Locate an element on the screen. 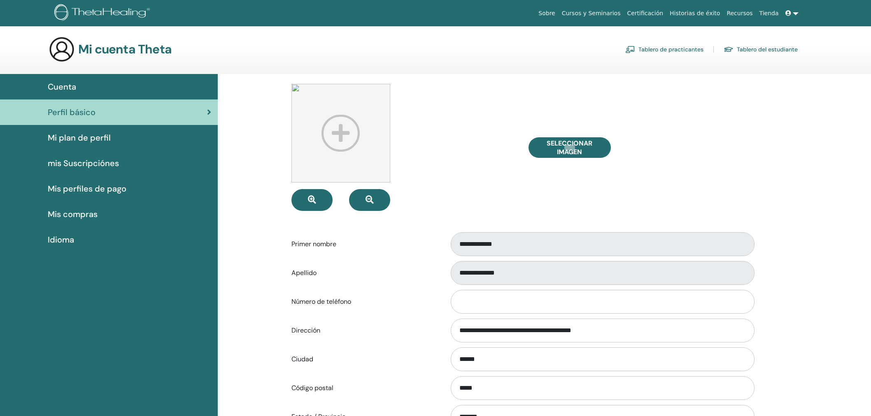  span: Seleccionar imagen is located at coordinates (569, 148).